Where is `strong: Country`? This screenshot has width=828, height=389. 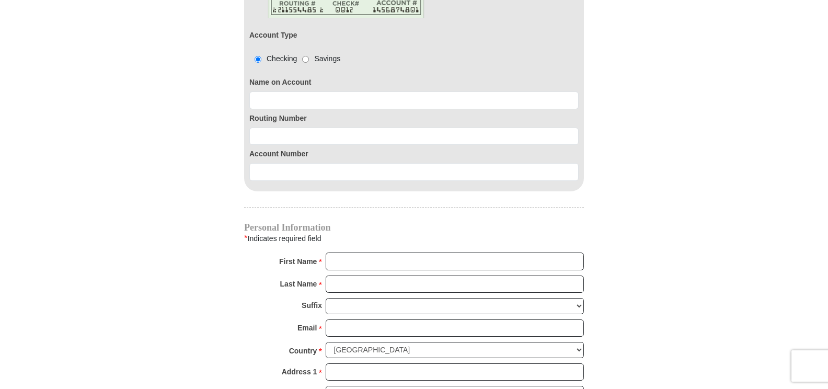 strong: Country is located at coordinates (303, 351).